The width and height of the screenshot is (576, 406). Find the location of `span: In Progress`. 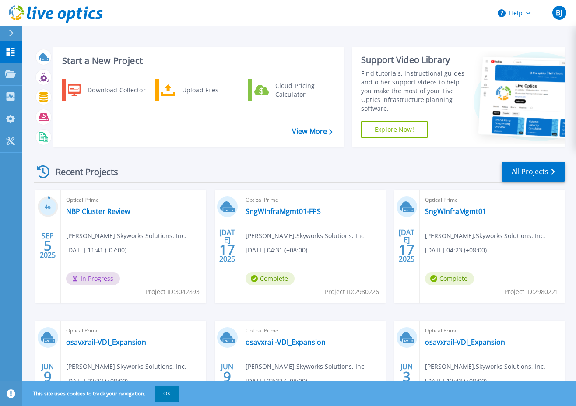

span: In Progress is located at coordinates (93, 279).